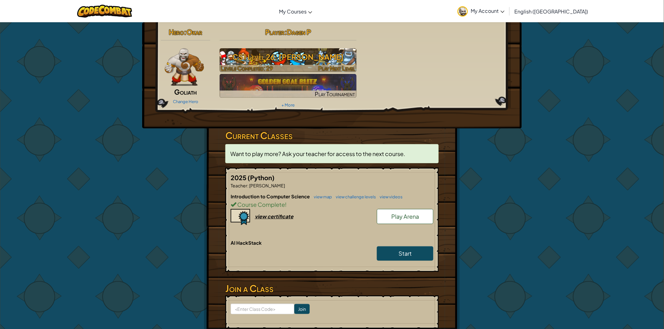 The width and height of the screenshot is (664, 329). Describe the element at coordinates (176, 32) in the screenshot. I see `span: Hero` at that location.